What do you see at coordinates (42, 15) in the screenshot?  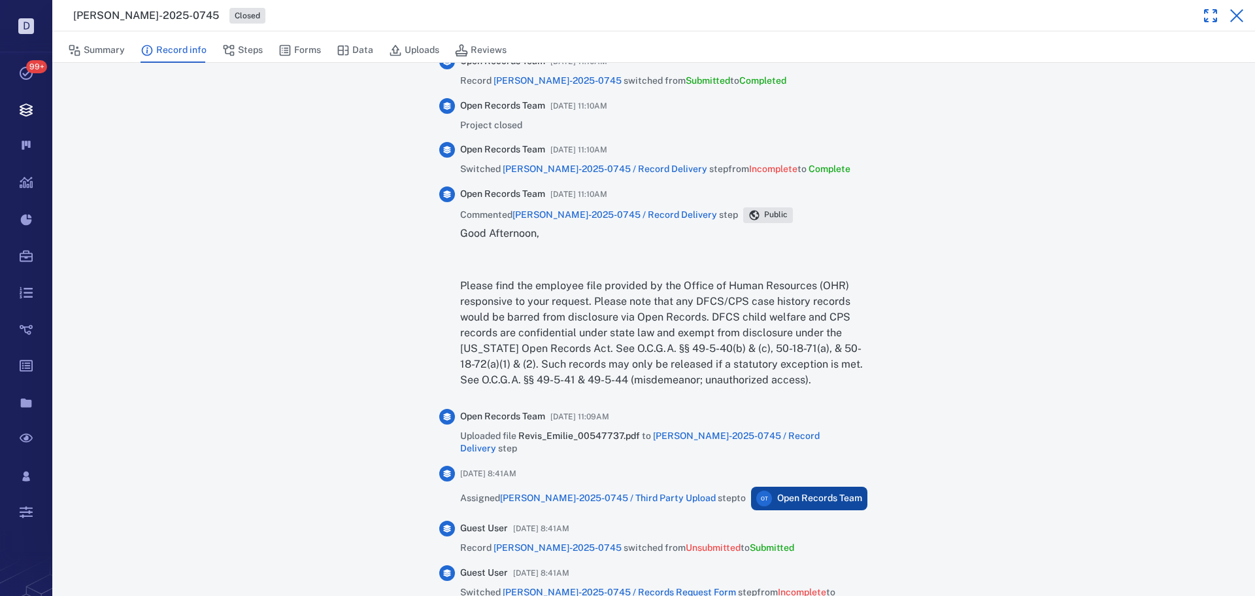 I see `span: Help` at bounding box center [42, 15].